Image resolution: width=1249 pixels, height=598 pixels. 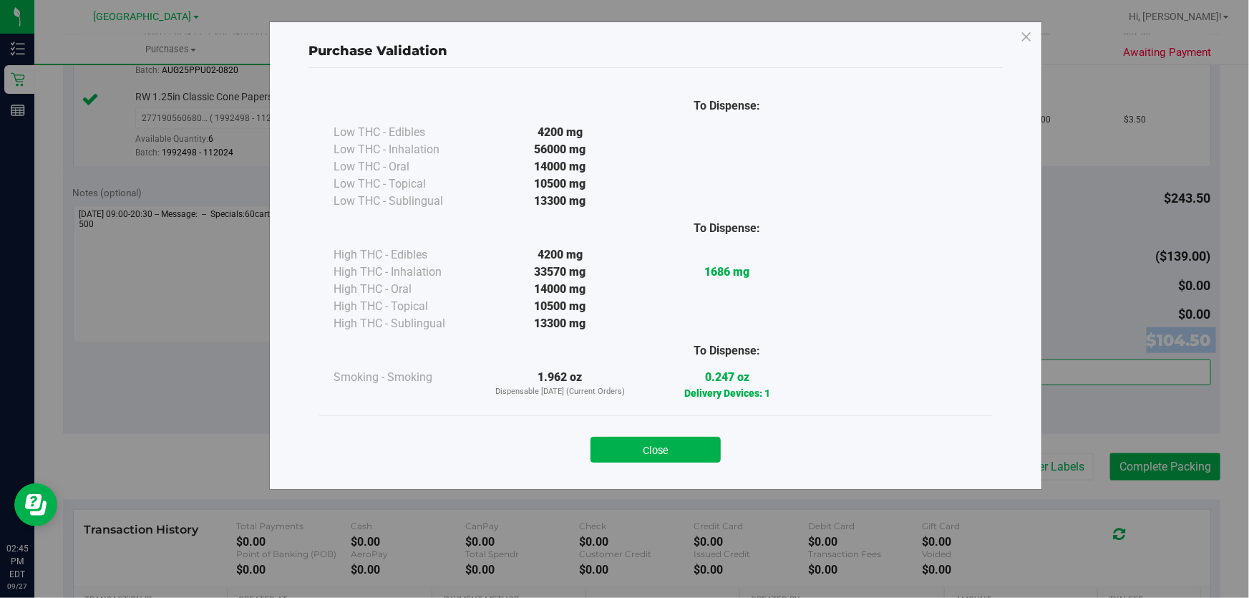 What do you see at coordinates (378, 51) in the screenshot?
I see `span: Purchase Validation` at bounding box center [378, 51].